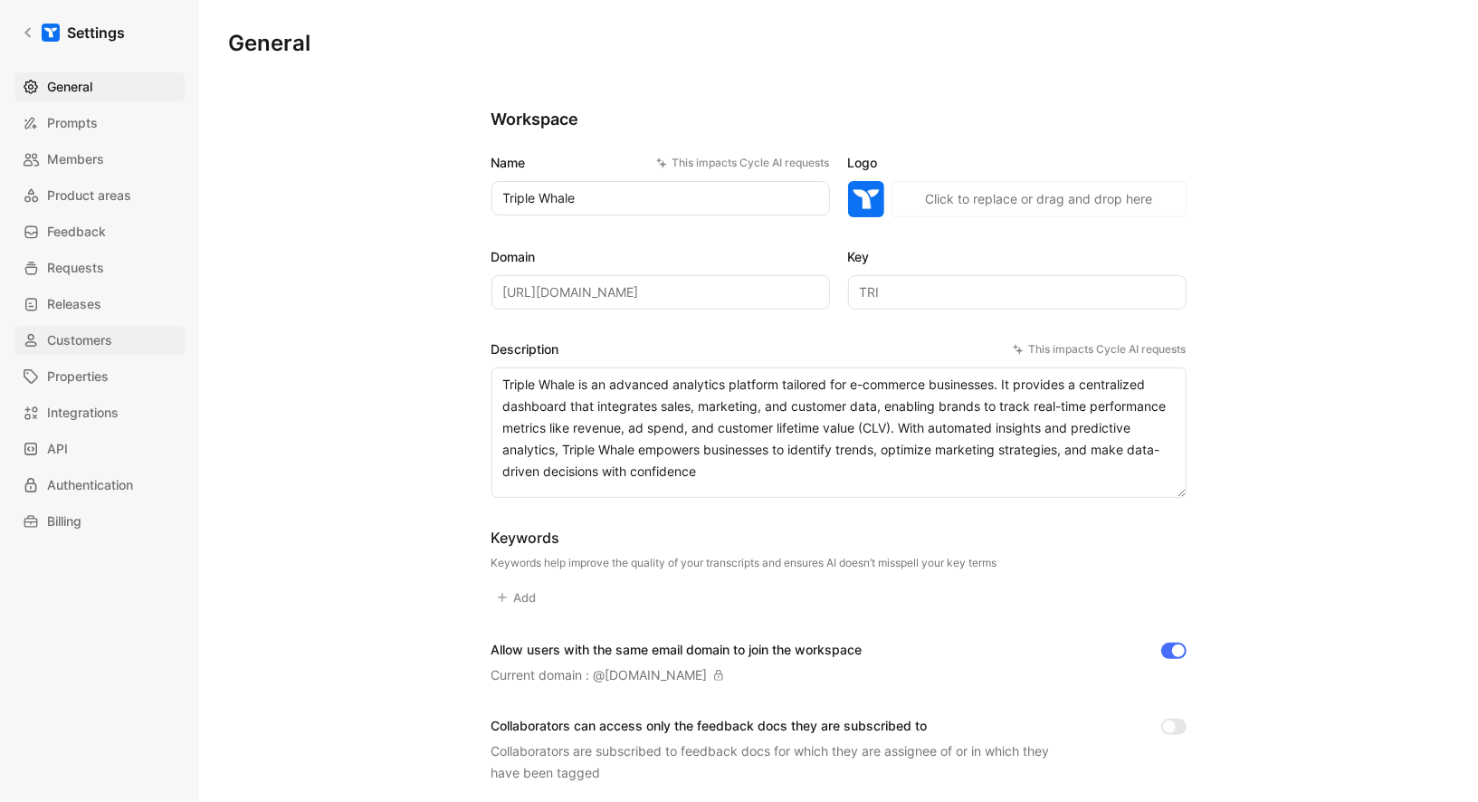  What do you see at coordinates (72, 123) in the screenshot?
I see `span: Prompts` at bounding box center [72, 123].